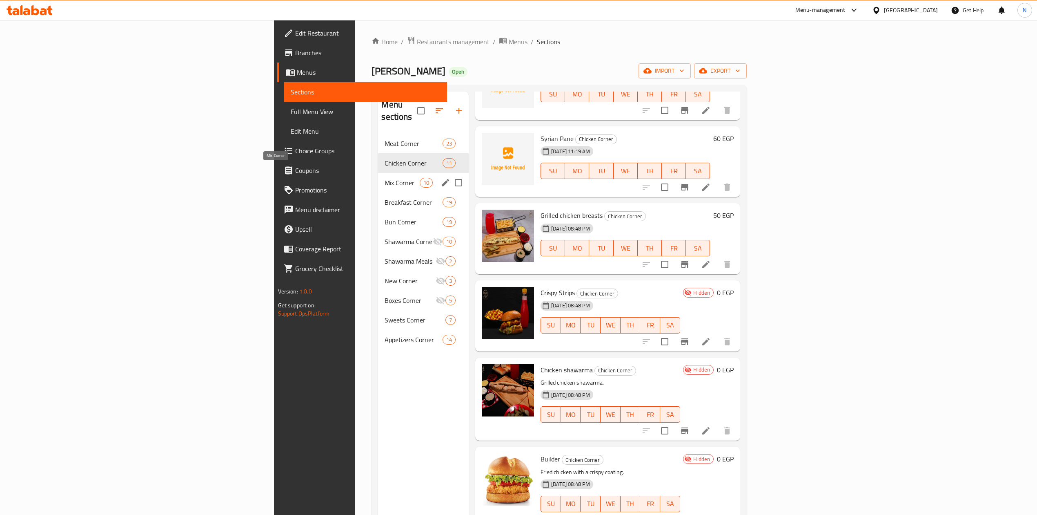 This screenshot has height=515, width=1037. Describe the element at coordinates (508, 313) in the screenshot. I see `img: Crispy Strips` at that location.